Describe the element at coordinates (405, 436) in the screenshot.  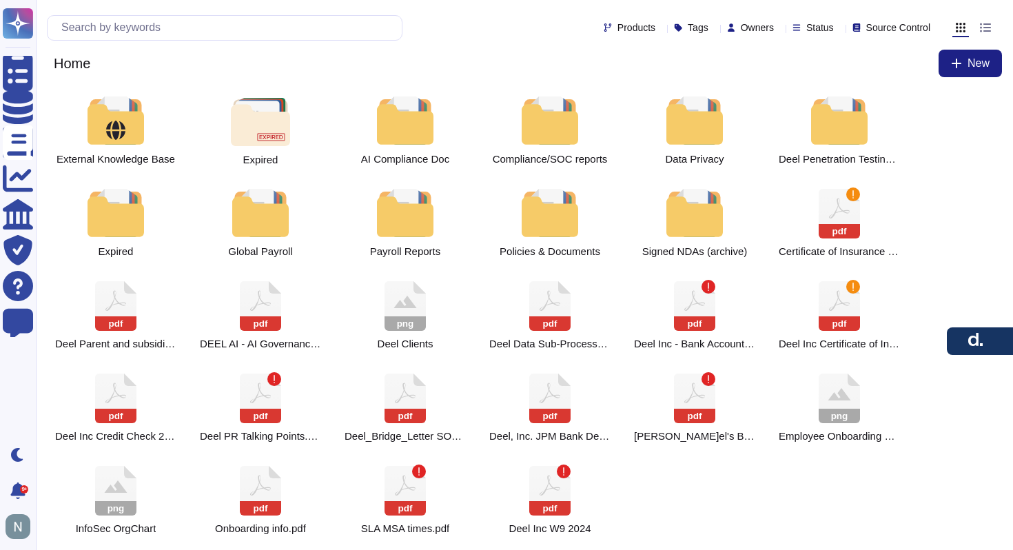
I see `span: Deel_Bridge_Letter SOC 1 - 30_June_2025.pdf` at that location.